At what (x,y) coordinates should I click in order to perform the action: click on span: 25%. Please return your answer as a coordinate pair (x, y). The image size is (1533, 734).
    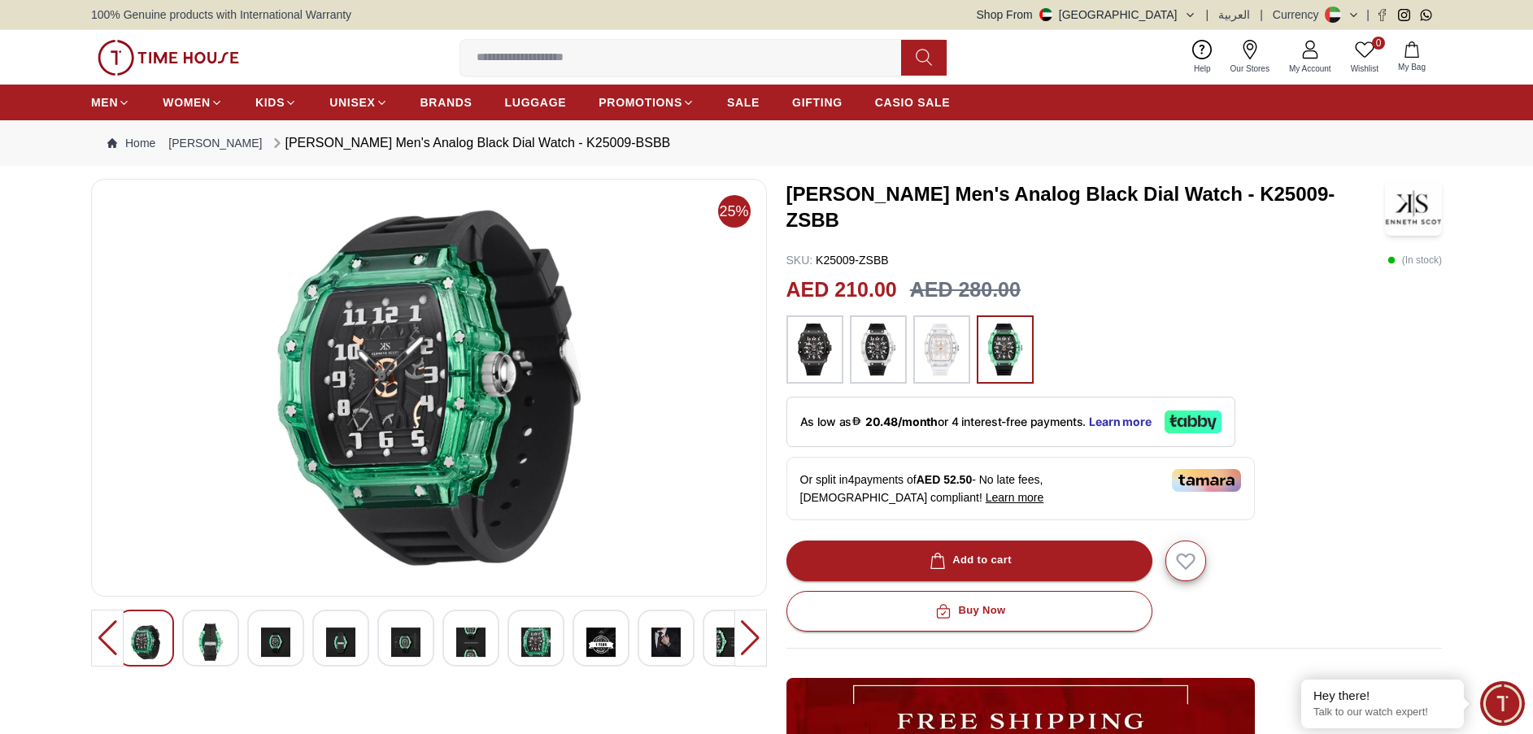
    Looking at the image, I should click on (734, 211).